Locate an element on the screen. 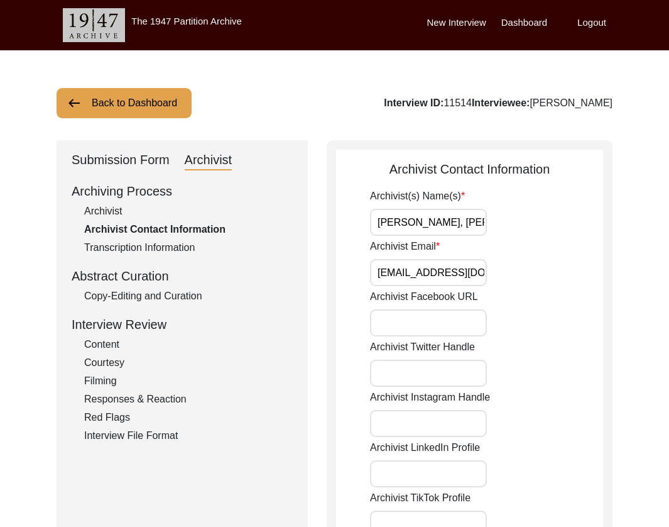  label: Logout is located at coordinates (592, 23).